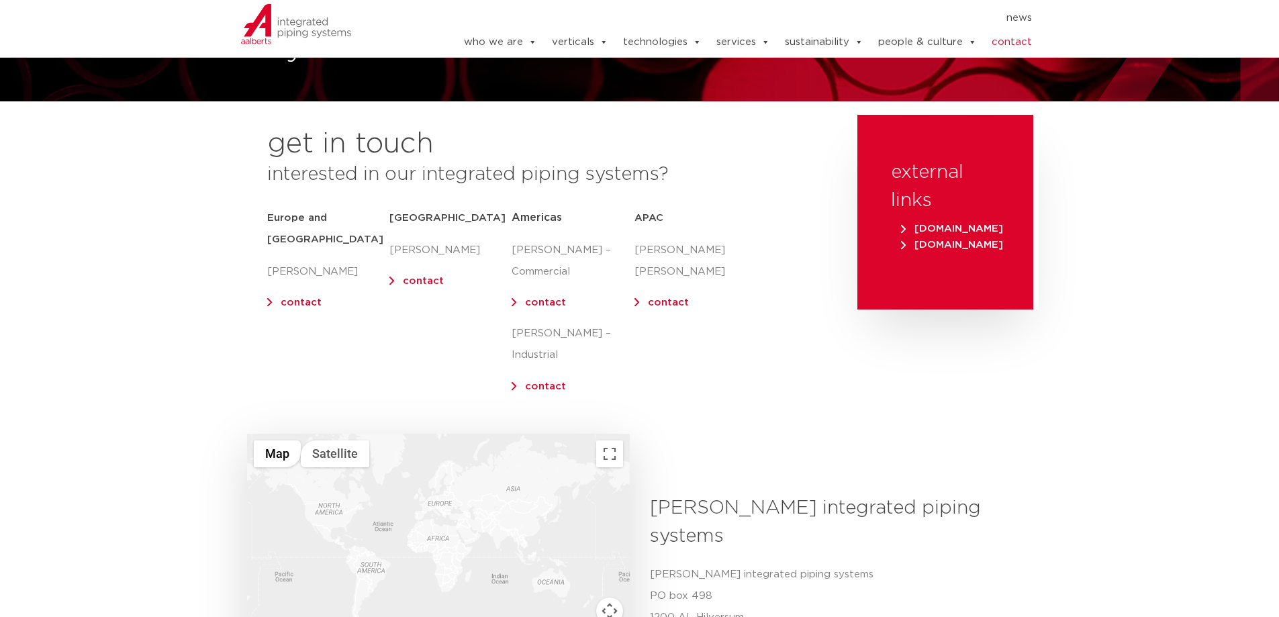 Image resolution: width=1279 pixels, height=617 pixels. What do you see at coordinates (536, 218) in the screenshot?
I see `span: Americas` at bounding box center [536, 218].